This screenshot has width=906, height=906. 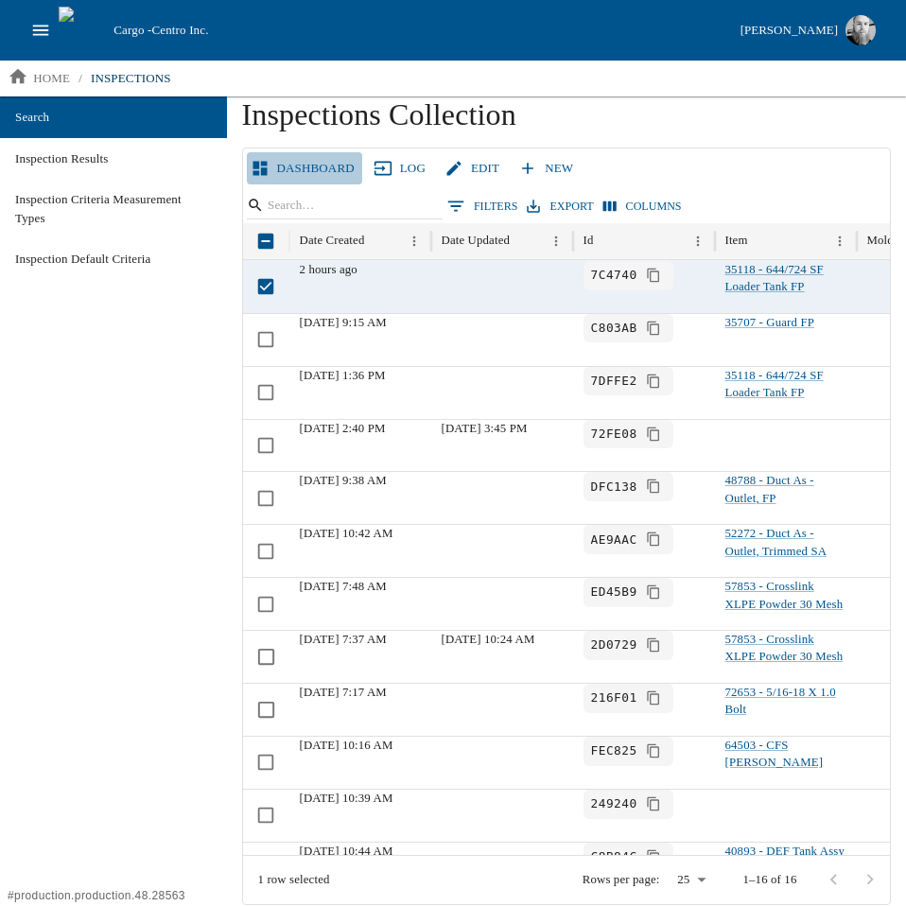 I want to click on a: 52272 - Duct As - Outlet, Trimmed SA, so click(x=776, y=542).